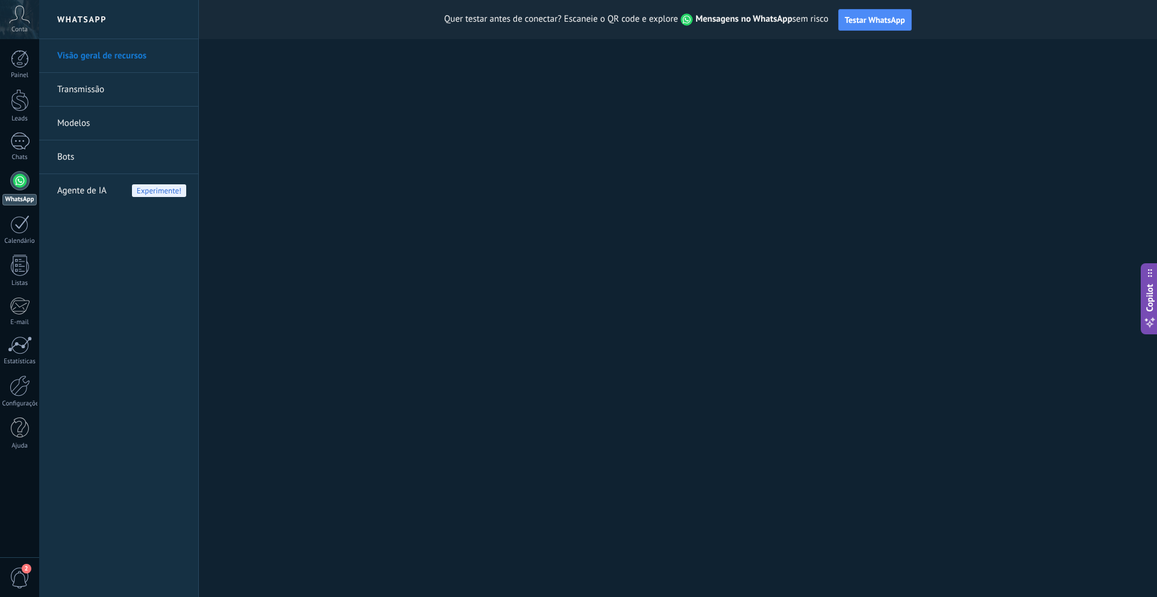 The height and width of the screenshot is (597, 1157). What do you see at coordinates (122, 90) in the screenshot?
I see `a: Transmissão` at bounding box center [122, 90].